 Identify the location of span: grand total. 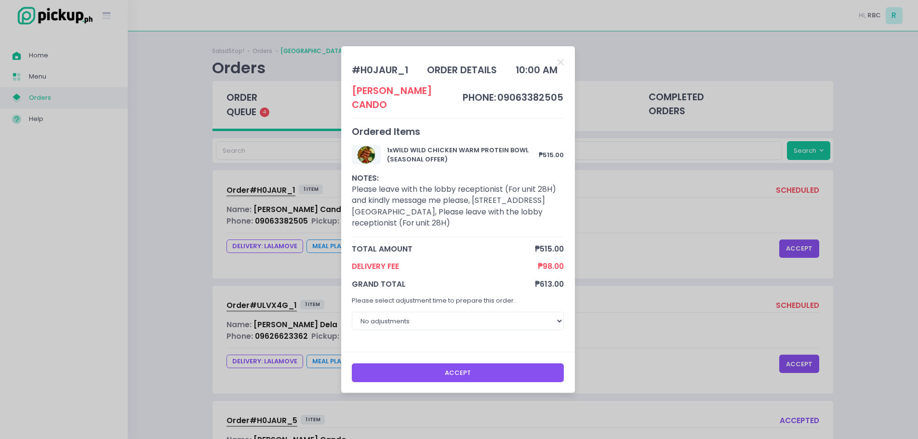
(443, 284).